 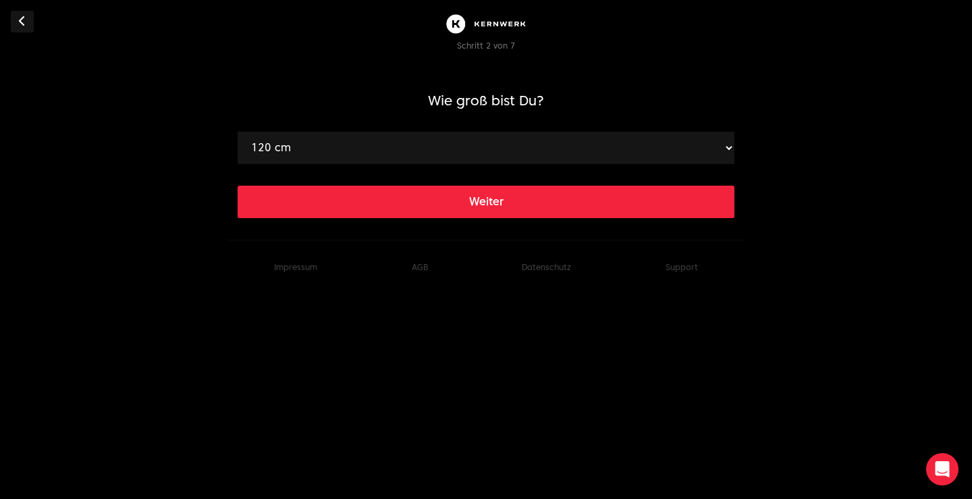 What do you see at coordinates (486, 101) in the screenshot?
I see `h1: Wie groß bist Du?` at bounding box center [486, 101].